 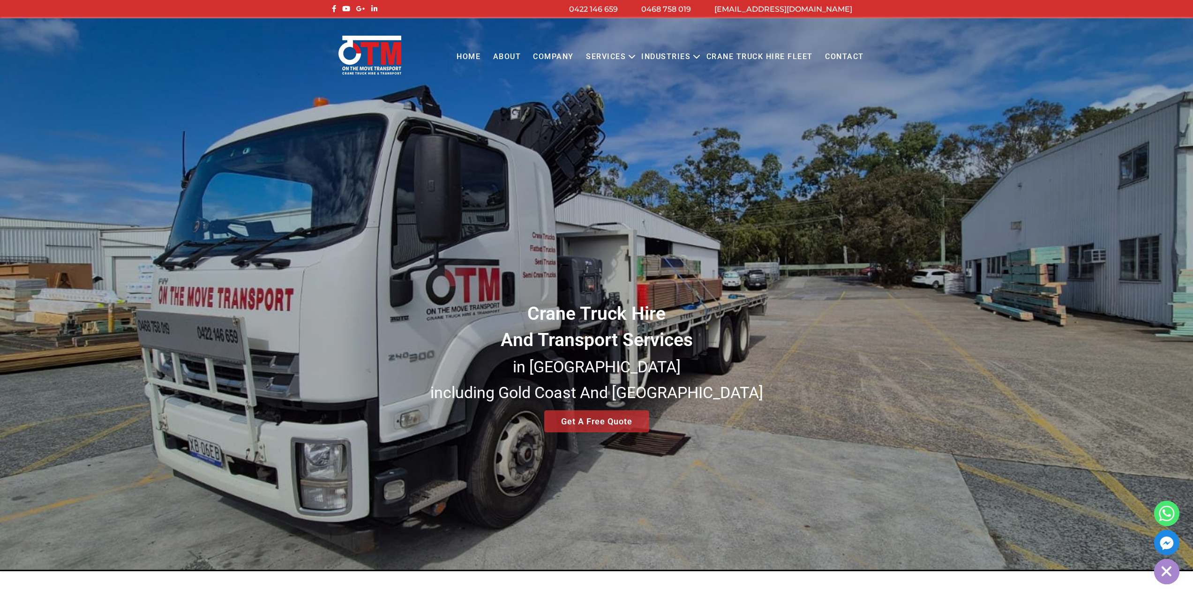 I want to click on a: Get A Free Quote, so click(x=597, y=421).